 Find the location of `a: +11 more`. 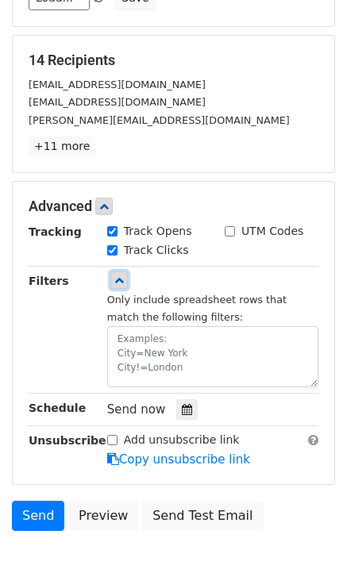

a: +11 more is located at coordinates (62, 146).